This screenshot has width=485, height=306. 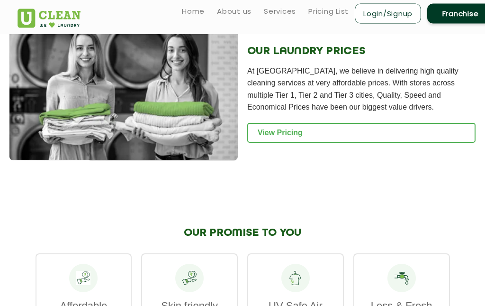 What do you see at coordinates (362, 52) in the screenshot?
I see `h2: OUR LAUNDRY PRICES` at bounding box center [362, 52].